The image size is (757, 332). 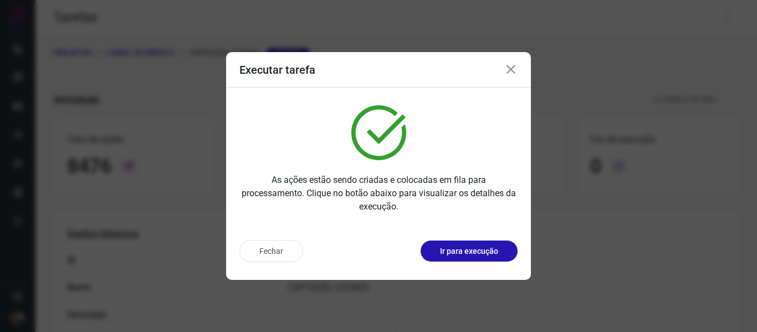 What do you see at coordinates (271, 251) in the screenshot?
I see `button: Fechar` at bounding box center [271, 251].